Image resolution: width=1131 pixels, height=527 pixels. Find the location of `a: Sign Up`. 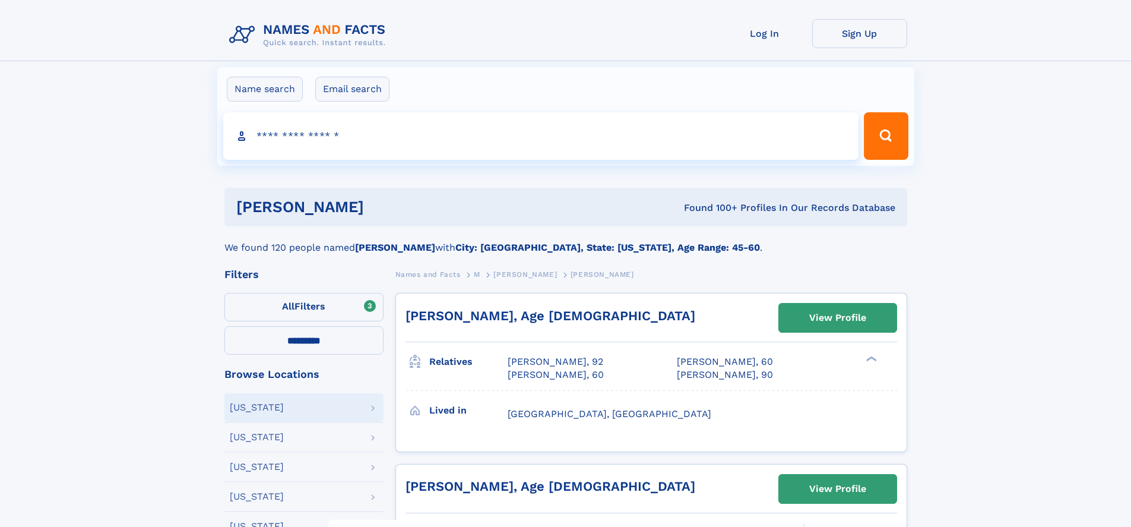

a: Sign Up is located at coordinates (860, 33).